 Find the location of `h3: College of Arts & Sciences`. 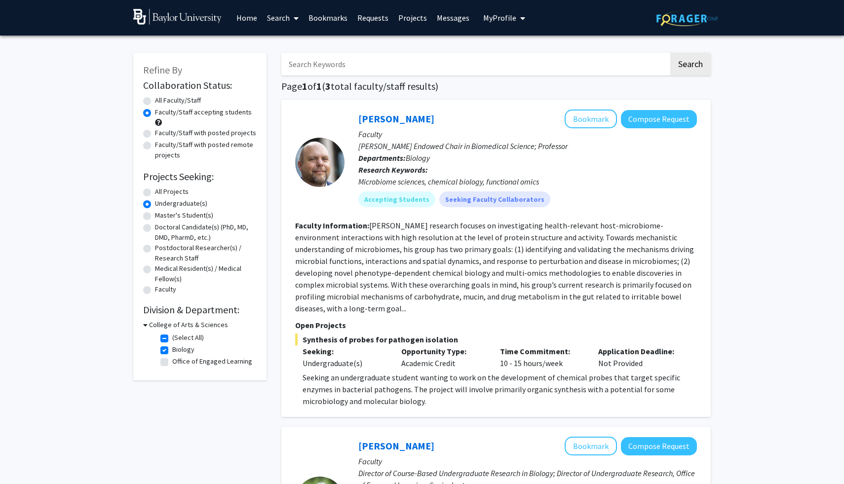

h3: College of Arts & Sciences is located at coordinates (189, 325).